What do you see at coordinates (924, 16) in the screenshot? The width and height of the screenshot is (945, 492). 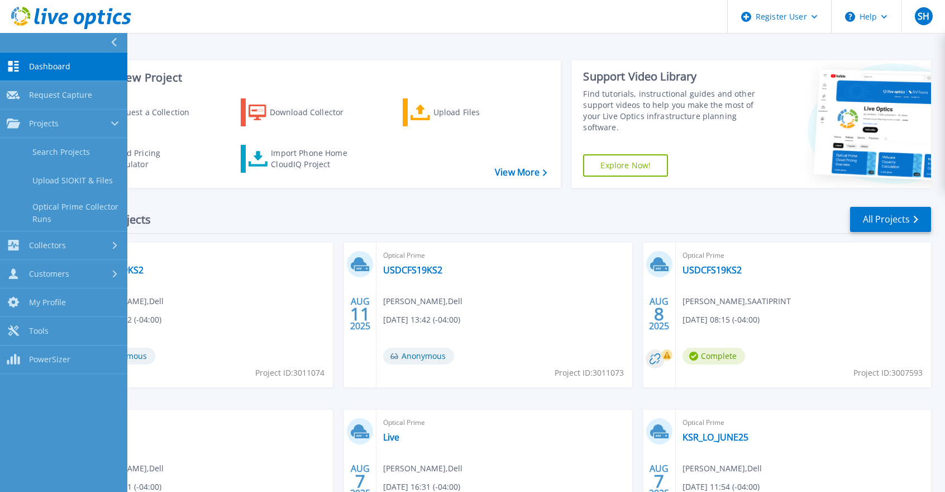 I see `span: SH` at bounding box center [924, 16].